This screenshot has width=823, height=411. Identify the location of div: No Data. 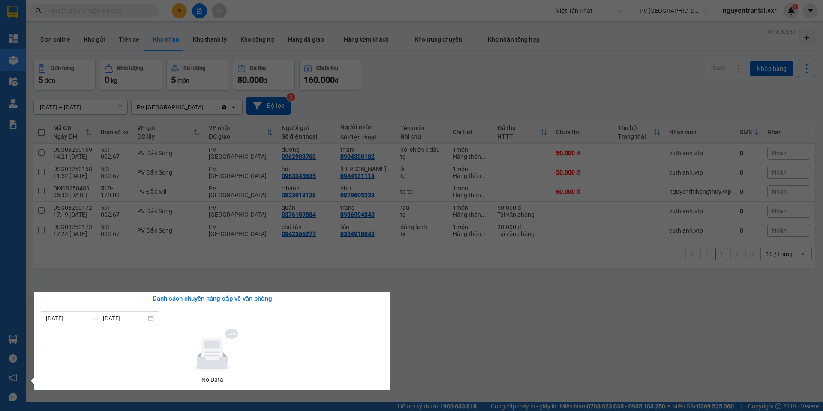
(212, 380).